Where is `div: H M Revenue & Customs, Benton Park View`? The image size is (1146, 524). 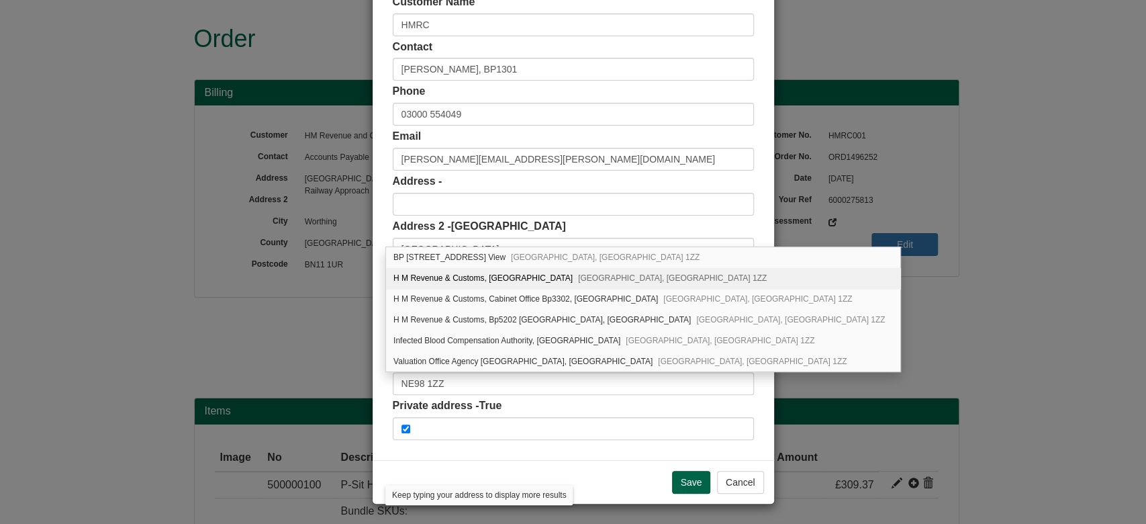
div: H M Revenue & Customs, Benton Park View is located at coordinates (643, 278).